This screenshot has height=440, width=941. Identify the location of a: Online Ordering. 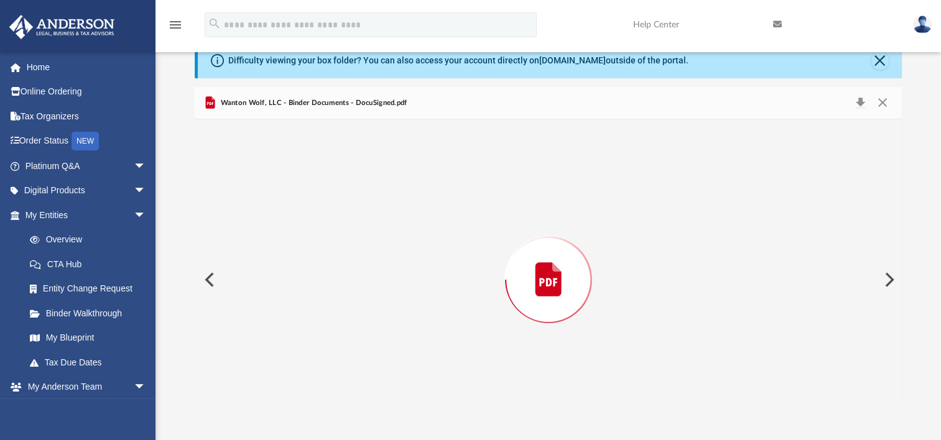
(86, 92).